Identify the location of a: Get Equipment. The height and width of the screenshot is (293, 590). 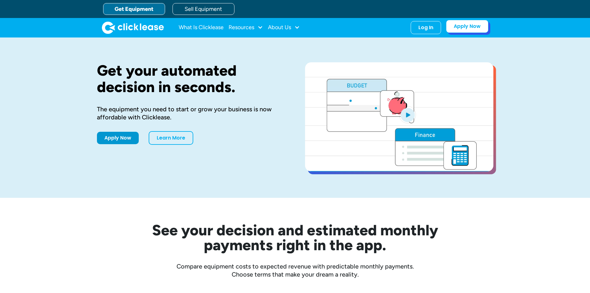
(134, 9).